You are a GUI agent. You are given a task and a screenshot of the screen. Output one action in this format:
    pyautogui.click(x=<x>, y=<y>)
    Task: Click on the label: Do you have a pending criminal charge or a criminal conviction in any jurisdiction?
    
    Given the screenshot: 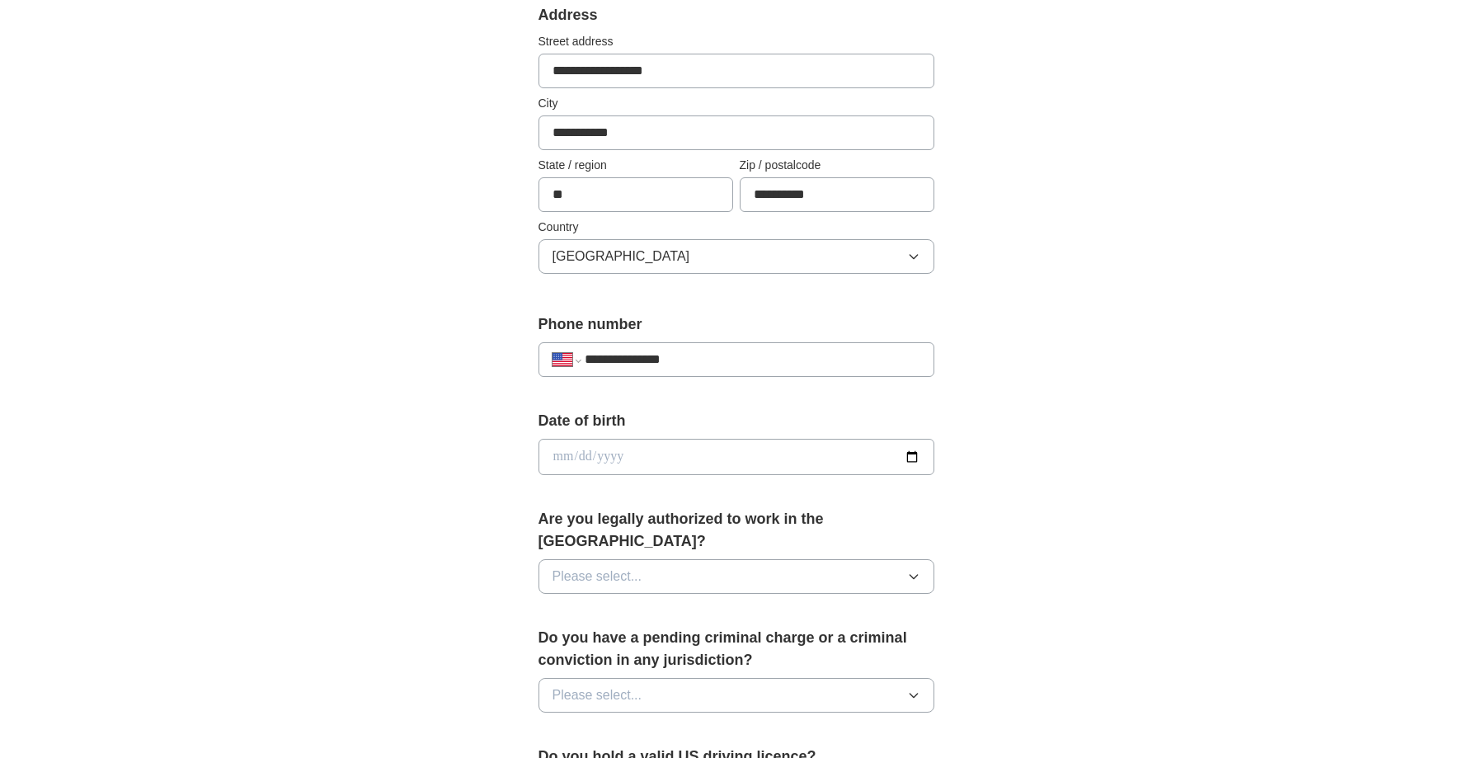 What is the action you would take?
    pyautogui.click(x=736, y=649)
    